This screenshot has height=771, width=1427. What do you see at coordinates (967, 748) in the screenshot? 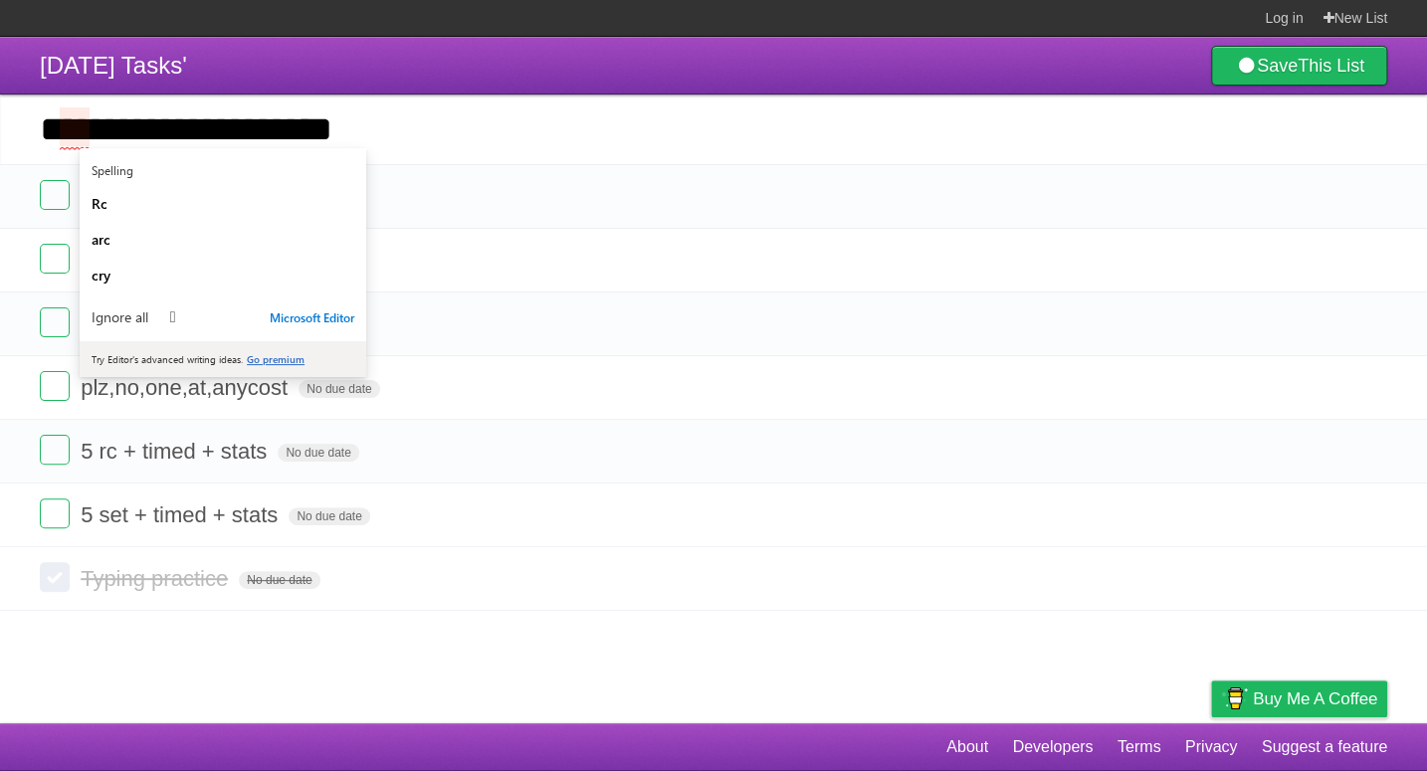
I see `a: About` at bounding box center [967, 748].